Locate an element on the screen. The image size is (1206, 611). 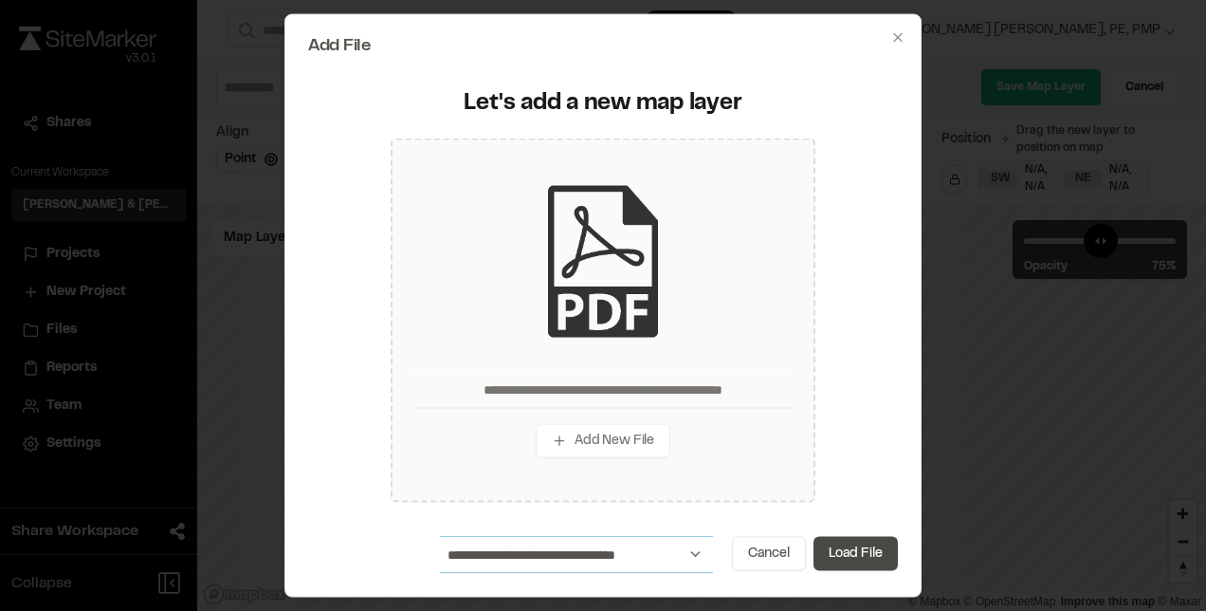
img: pdf_black_icon.png is located at coordinates (603, 262).